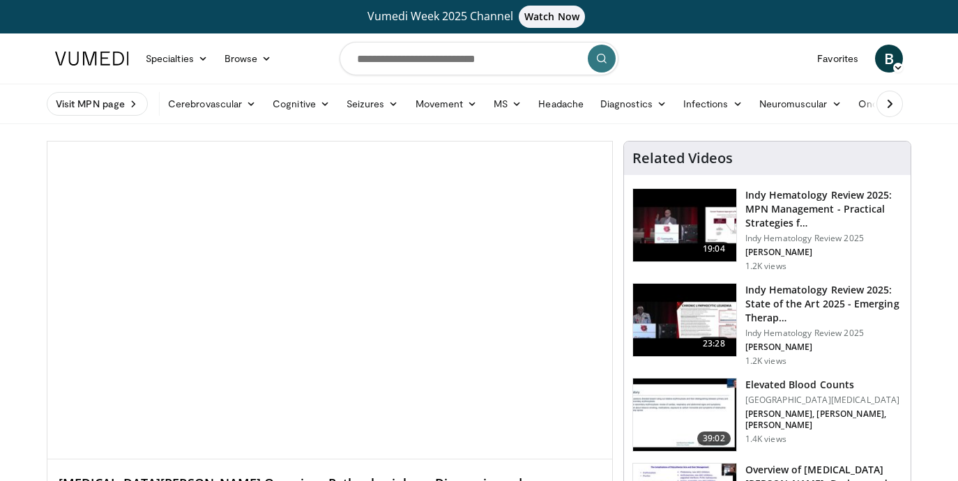 The height and width of the screenshot is (481, 958). Describe the element at coordinates (552, 17) in the screenshot. I see `span: Watch Now` at that location.